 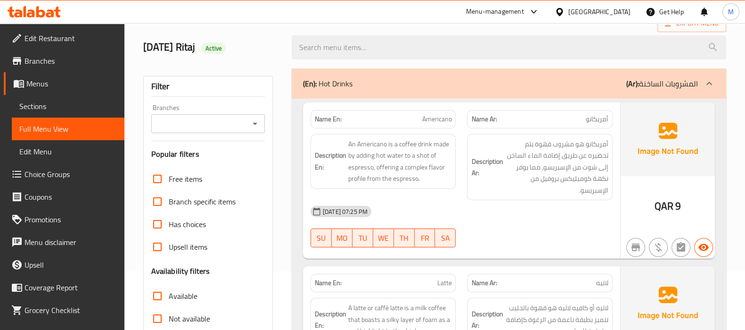 What do you see at coordinates (509, 47) in the screenshot?
I see `input: search` at bounding box center [509, 47].